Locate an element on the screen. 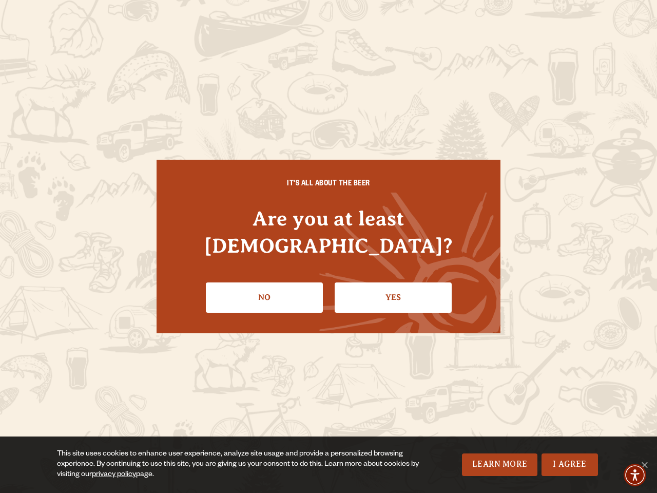  h6: IT'S ALL ABOUT THE BEER is located at coordinates (328, 185).